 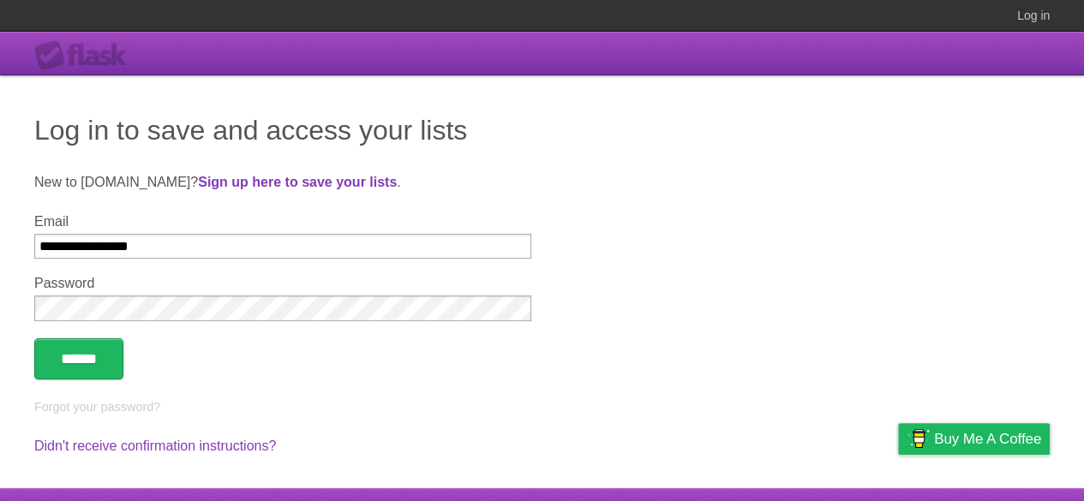 I want to click on a: Sign up here to save your lists, so click(x=297, y=182).